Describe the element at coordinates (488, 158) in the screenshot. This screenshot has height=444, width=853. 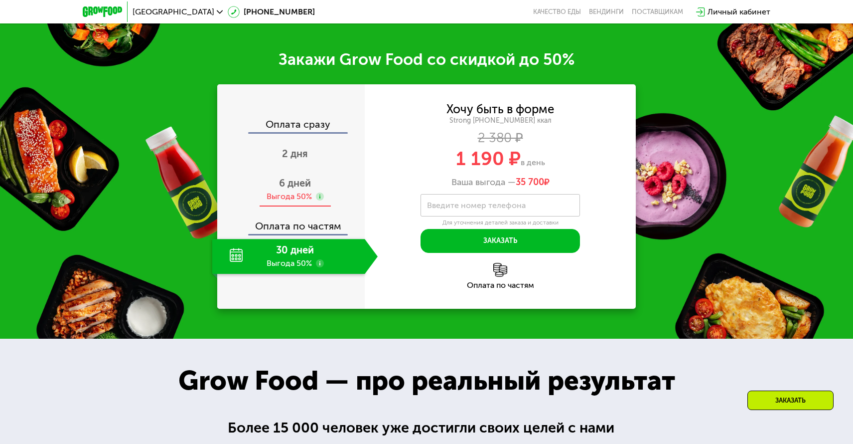
I see `span: 1 190 ₽` at that location.